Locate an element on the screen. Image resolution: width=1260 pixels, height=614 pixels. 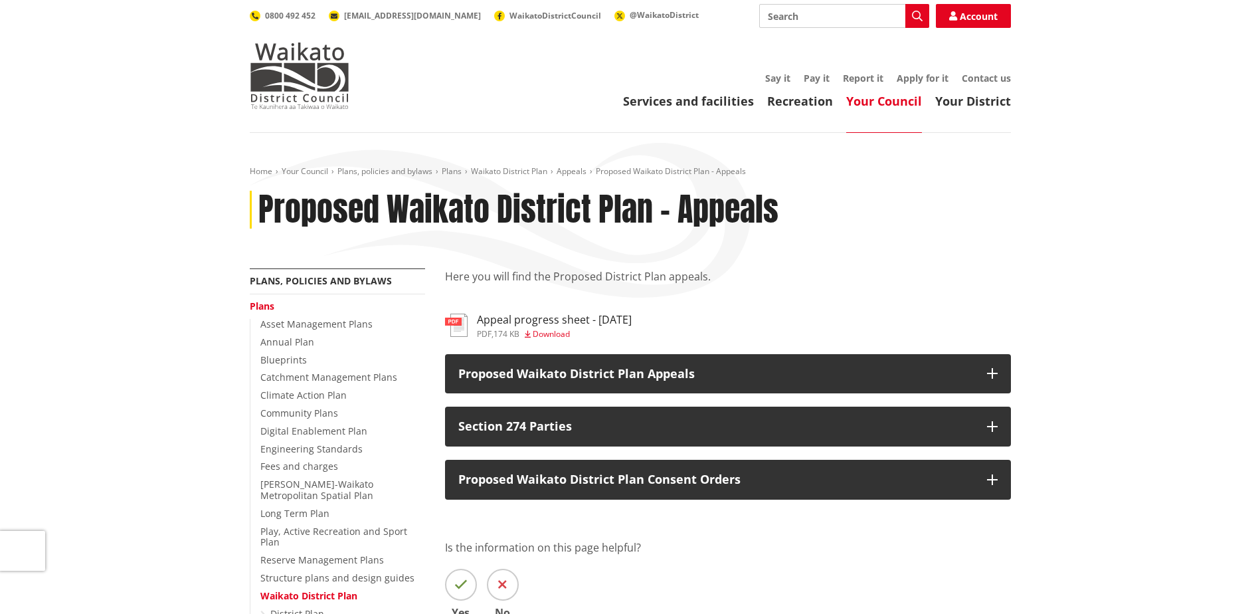
a: Community Plans is located at coordinates (299, 413).